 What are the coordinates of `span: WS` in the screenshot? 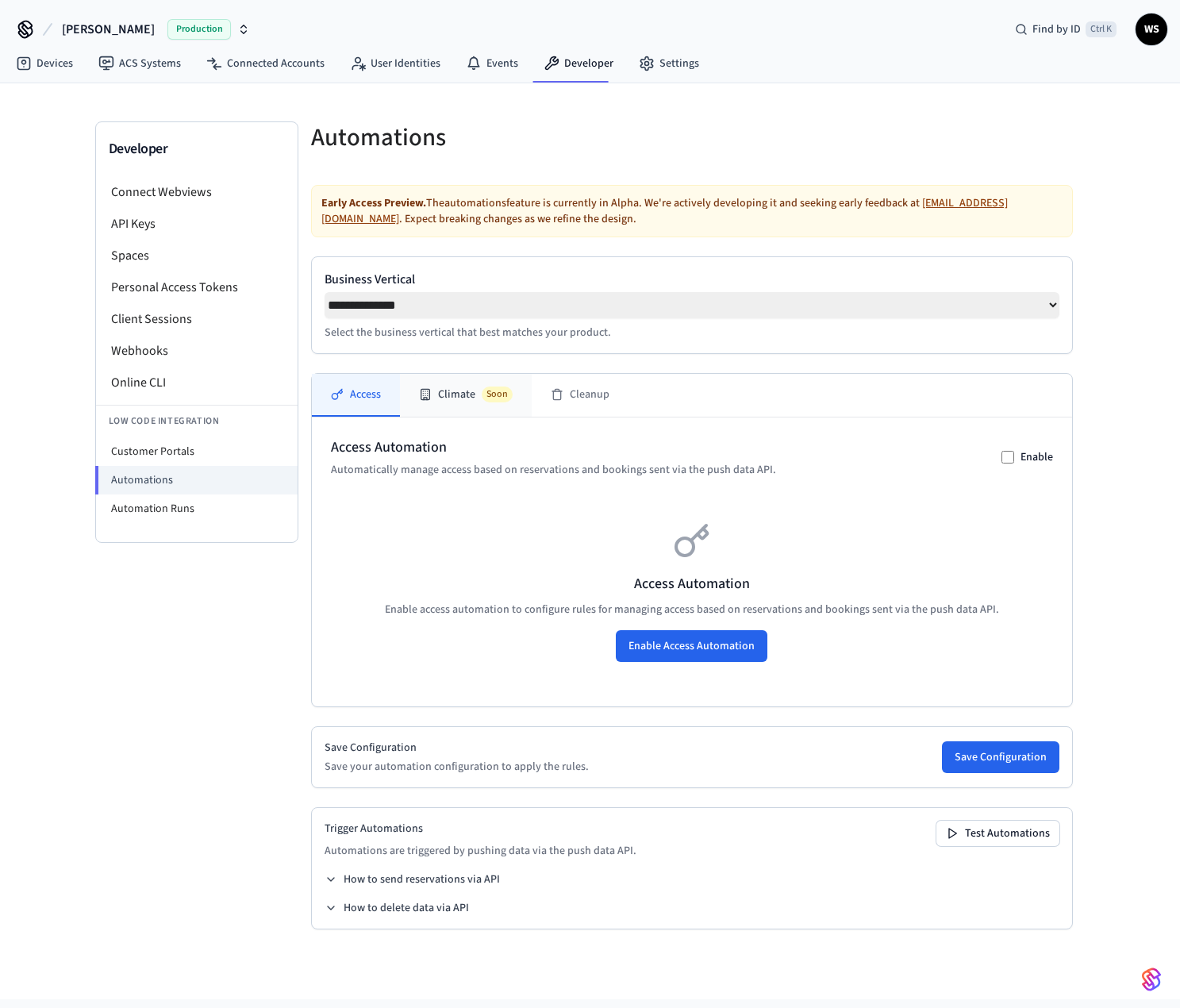 It's located at (1151, 29).